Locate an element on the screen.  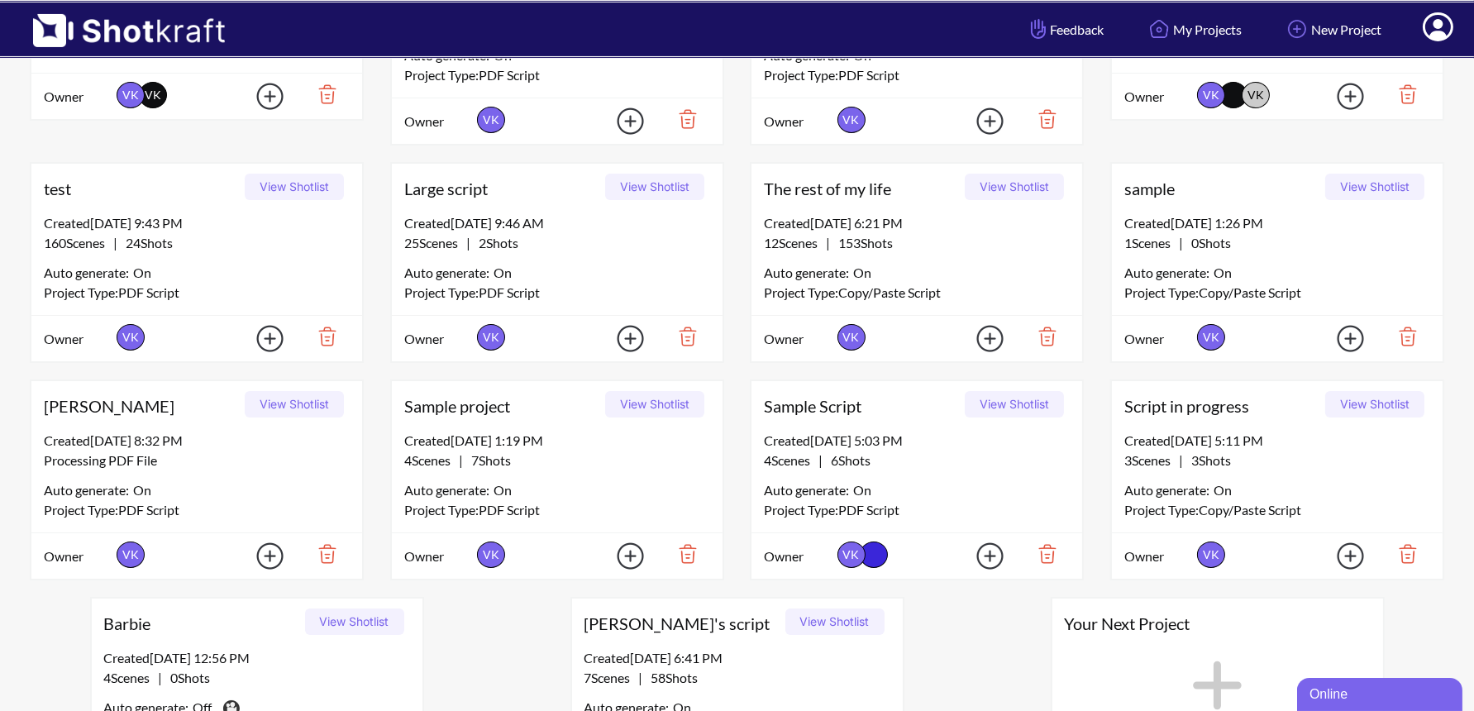
span: 153 Shots is located at coordinates (861, 242).